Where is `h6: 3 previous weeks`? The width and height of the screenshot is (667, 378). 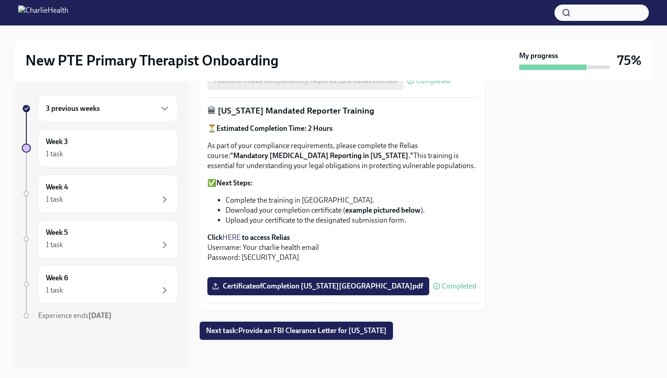 h6: 3 previous weeks is located at coordinates (73, 108).